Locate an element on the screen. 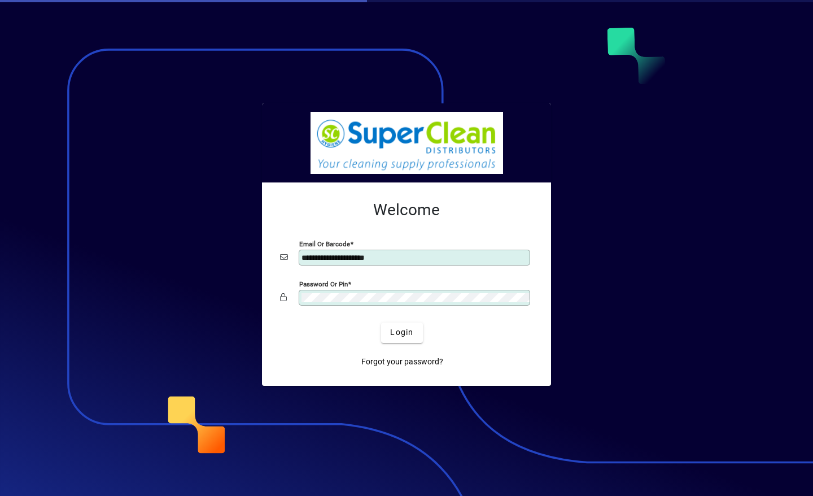 This screenshot has height=496, width=813. h2: Welcome is located at coordinates (407, 210).